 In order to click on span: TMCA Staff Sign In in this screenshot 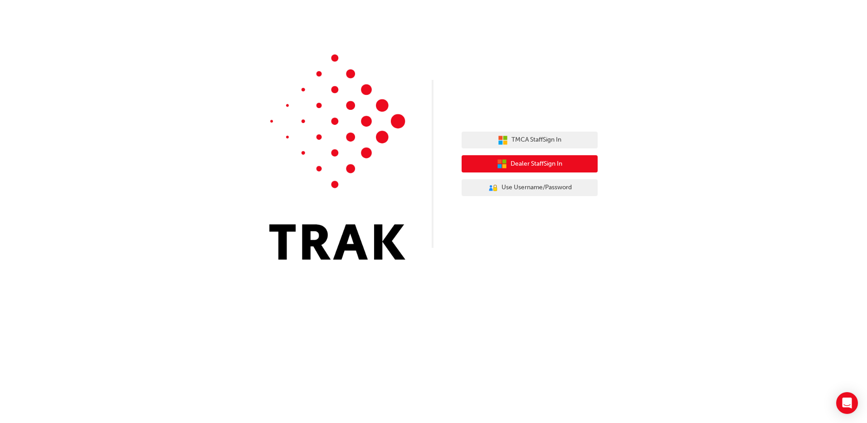, I will do `click(537, 140)`.